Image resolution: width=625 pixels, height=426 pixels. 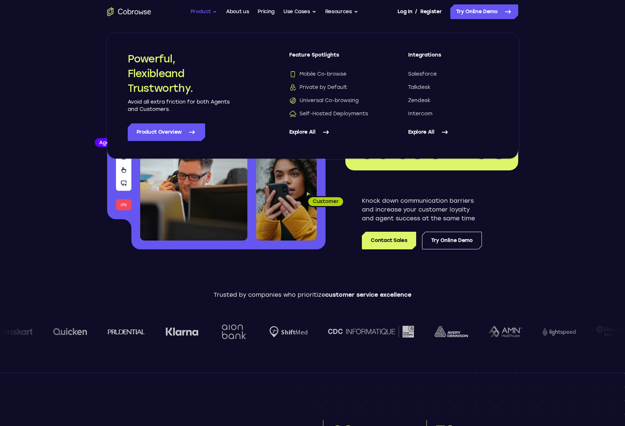 I want to click on a: Salesforce, so click(x=453, y=74).